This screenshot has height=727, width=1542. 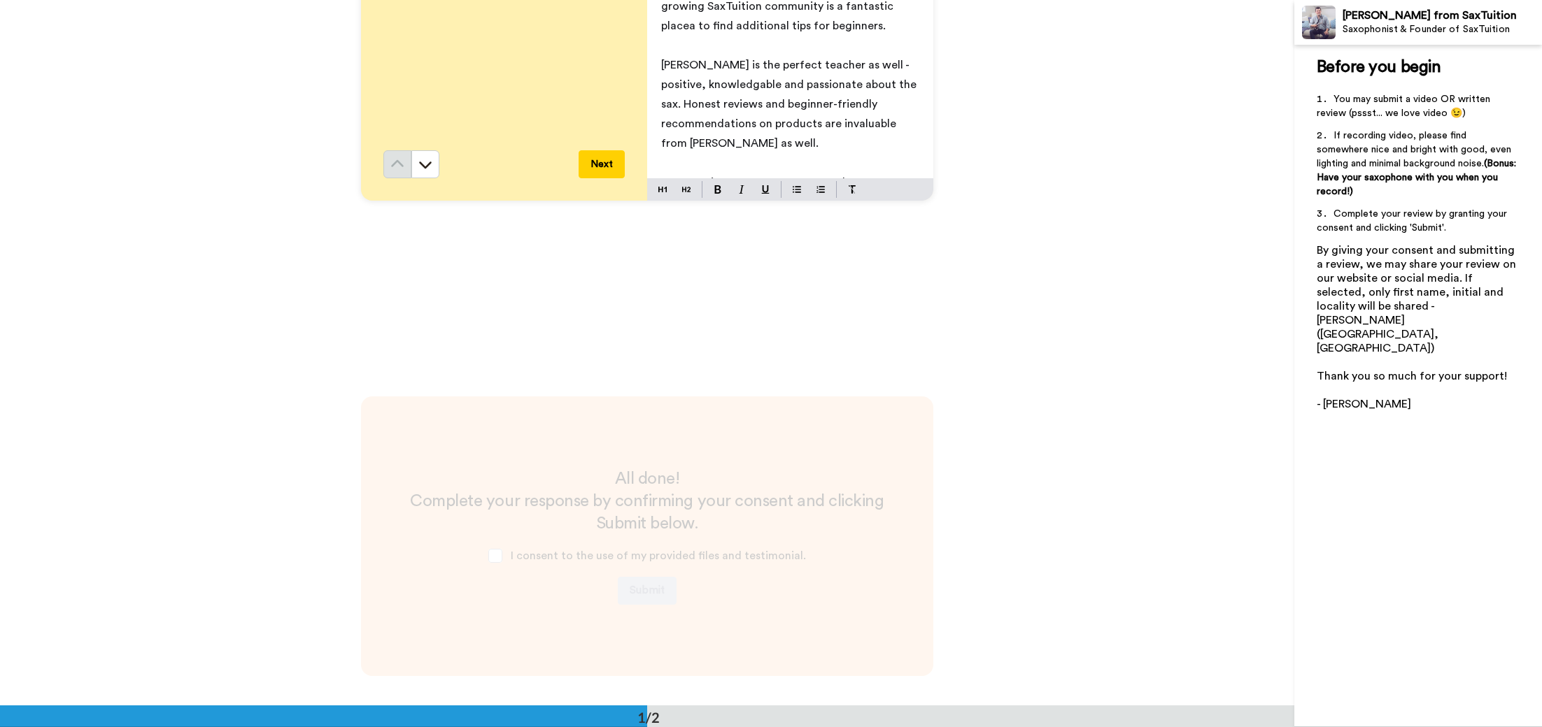 What do you see at coordinates (1417, 178) in the screenshot?
I see `span: (Bonus: Have your saxophone with you when you record!)` at bounding box center [1417, 178].